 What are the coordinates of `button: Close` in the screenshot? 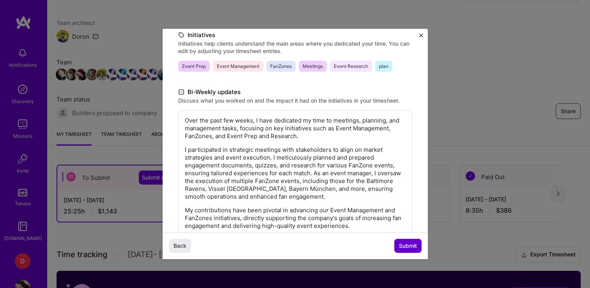 It's located at (421, 37).